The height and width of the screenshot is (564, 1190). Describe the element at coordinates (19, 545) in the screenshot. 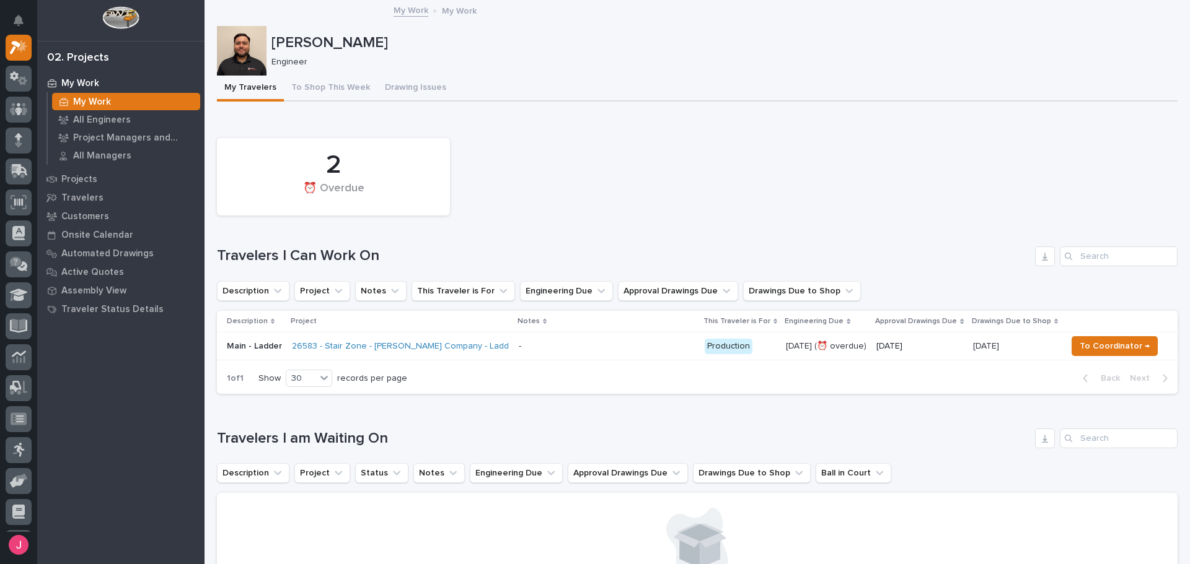

I see `button: users-avatar` at that location.